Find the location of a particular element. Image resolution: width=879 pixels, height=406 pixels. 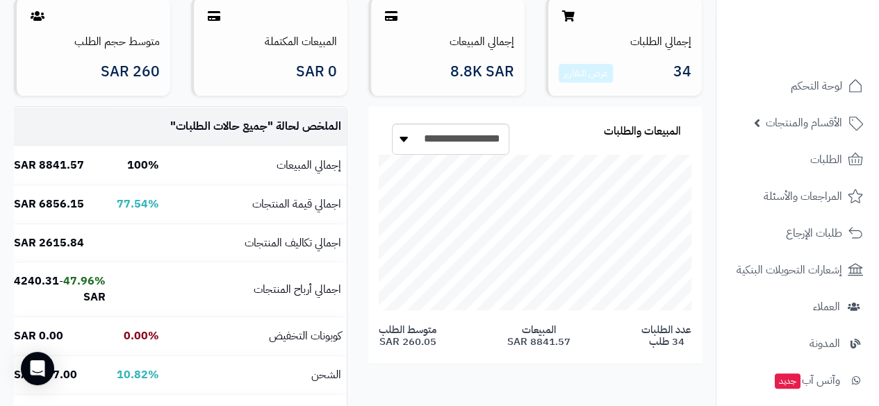

a: المدونة is located at coordinates (797, 344).